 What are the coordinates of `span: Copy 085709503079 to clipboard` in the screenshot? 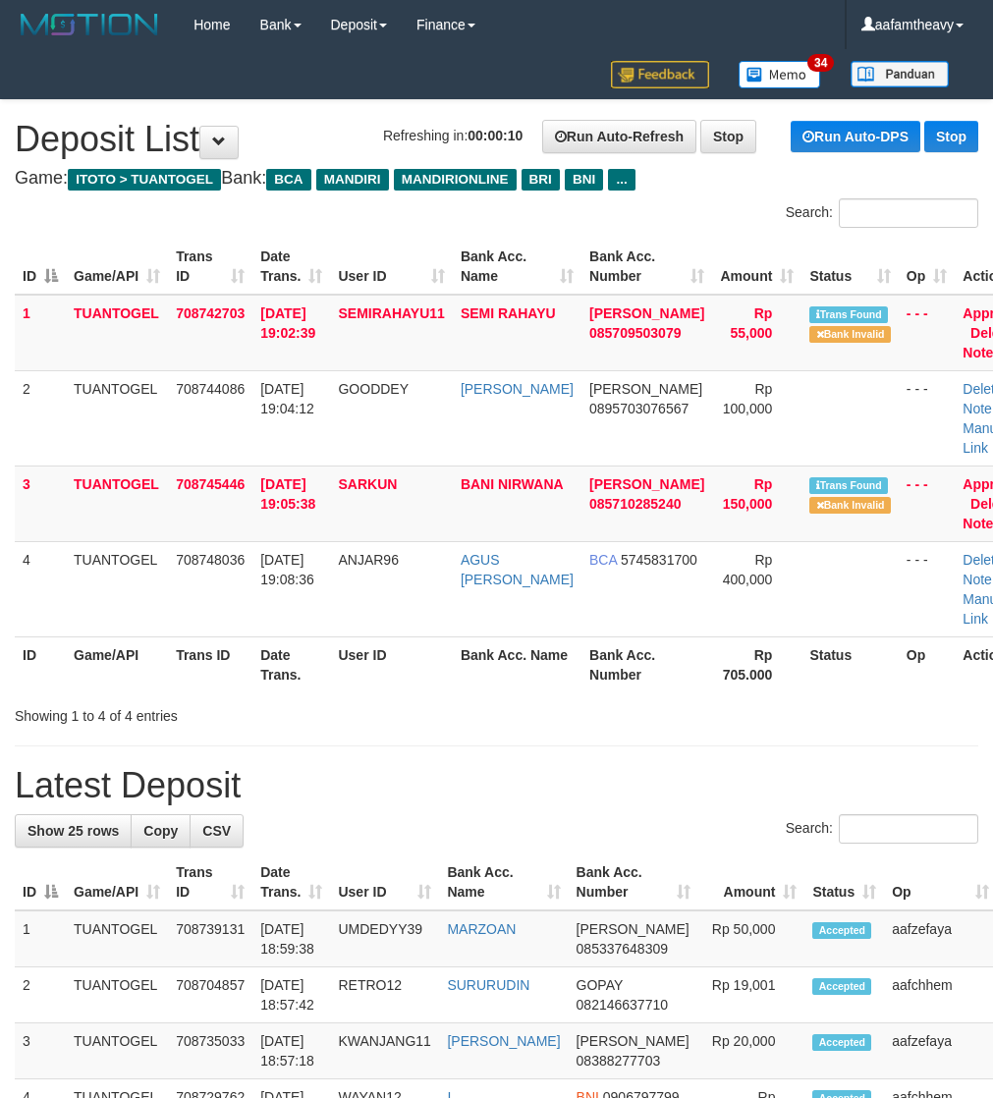 It's located at (634, 333).